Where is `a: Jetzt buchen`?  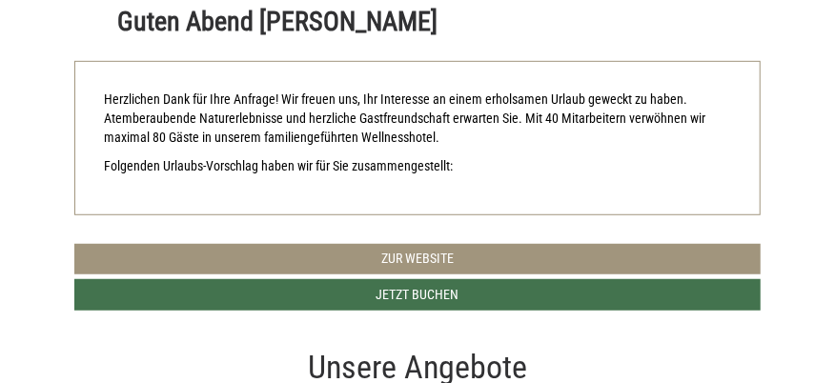 a: Jetzt buchen is located at coordinates (418, 295).